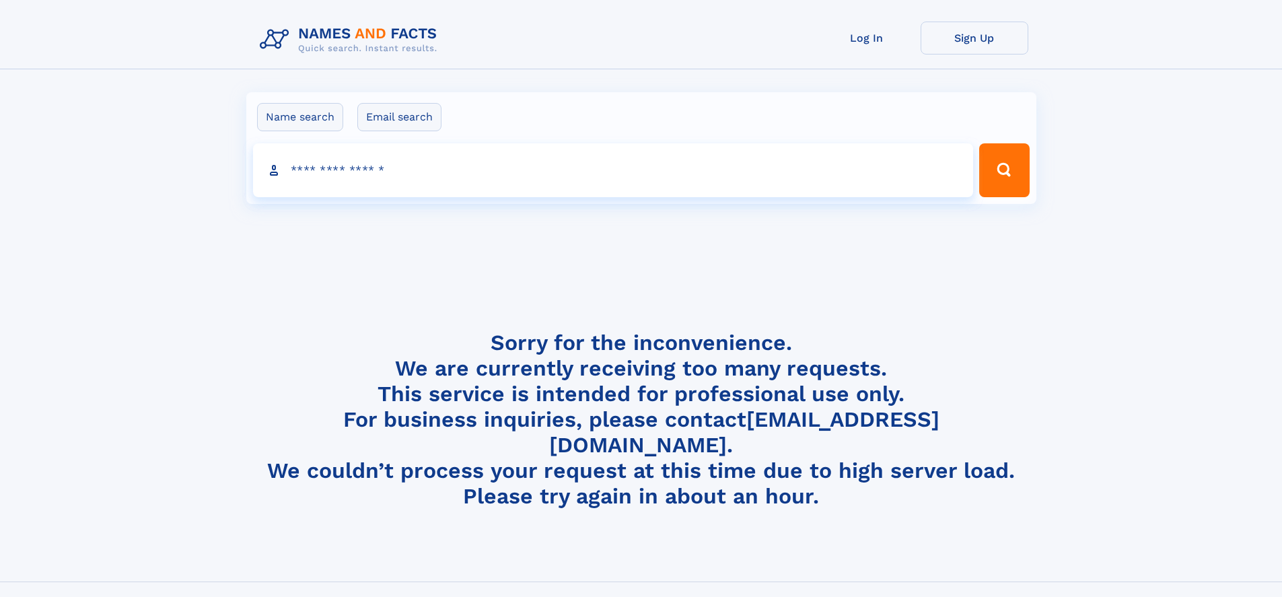  I want to click on button: Search Button, so click(1004, 170).